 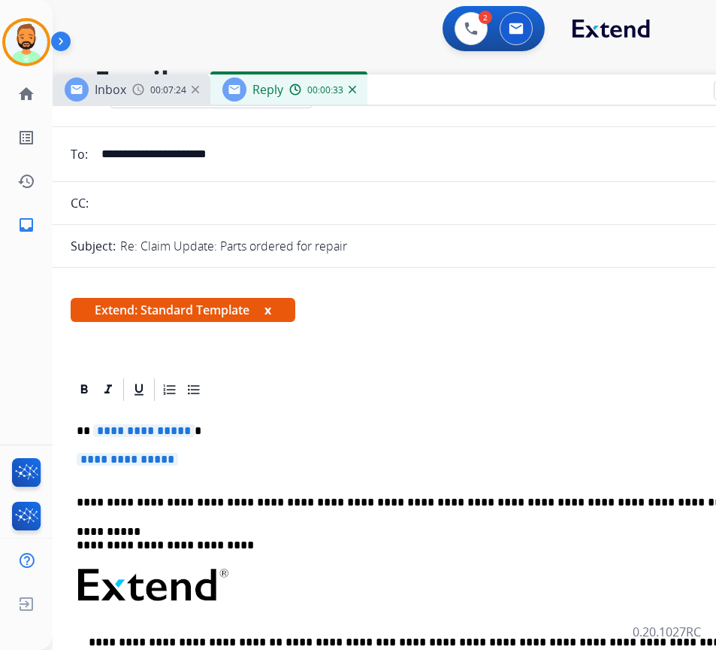 What do you see at coordinates (84, 389) in the screenshot?
I see `div: Bold` at bounding box center [84, 389].